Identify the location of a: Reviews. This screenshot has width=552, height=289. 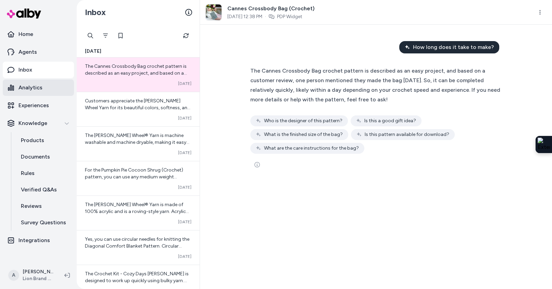
(44, 206).